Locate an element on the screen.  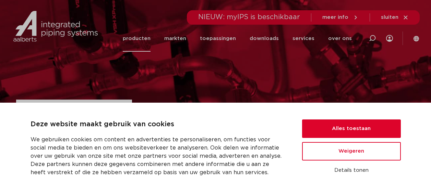
a: services is located at coordinates (303, 38).